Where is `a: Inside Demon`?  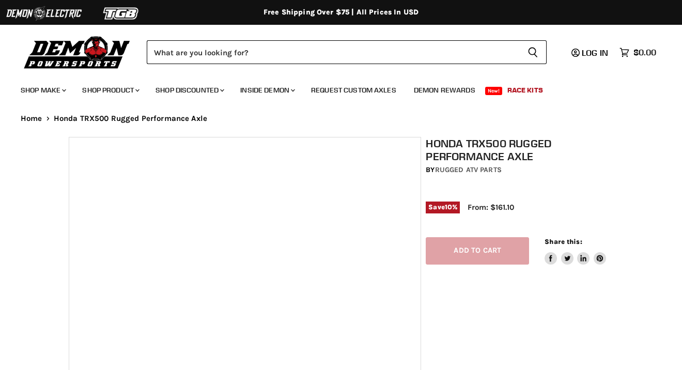
a: Inside Demon is located at coordinates (267, 90).